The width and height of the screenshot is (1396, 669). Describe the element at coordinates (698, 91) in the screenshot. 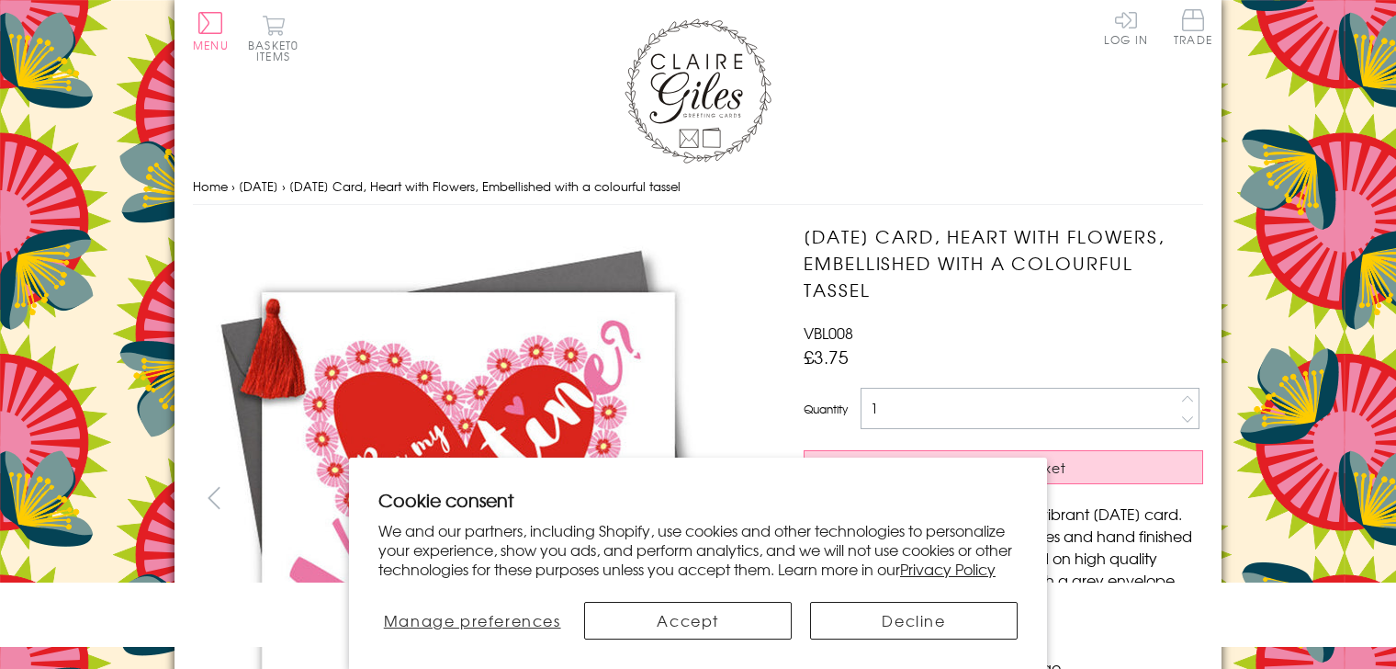

I see `img: Claire Giles Greetings Cards` at that location.